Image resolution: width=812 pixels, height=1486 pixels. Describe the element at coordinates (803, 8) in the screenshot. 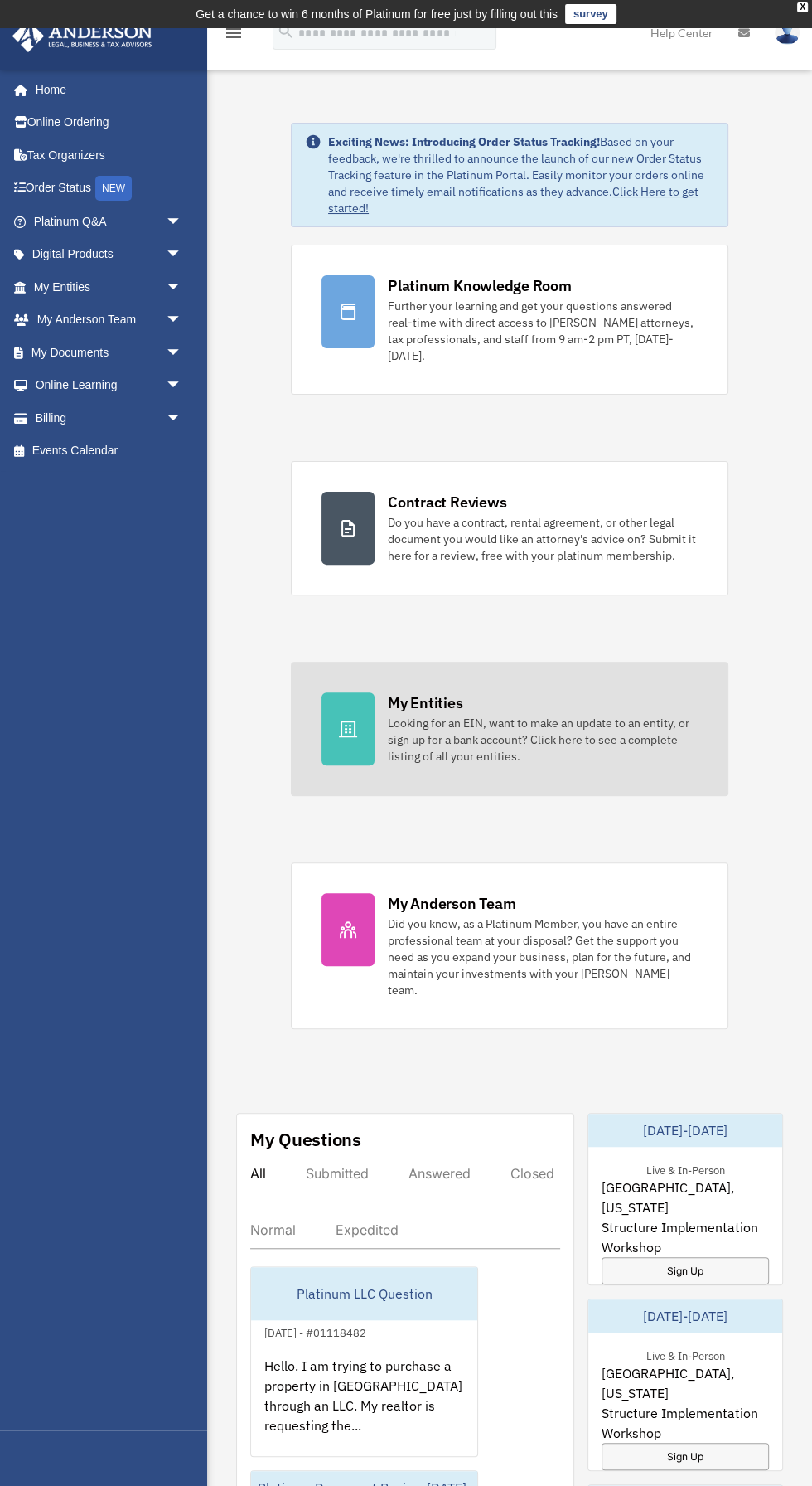

I see `div: close` at that location.